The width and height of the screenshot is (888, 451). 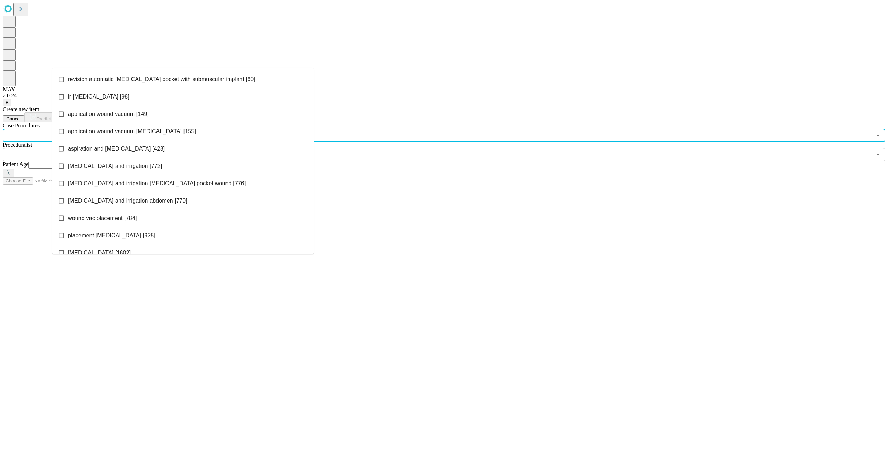 I want to click on span: wound vac placement [784], so click(x=102, y=218).